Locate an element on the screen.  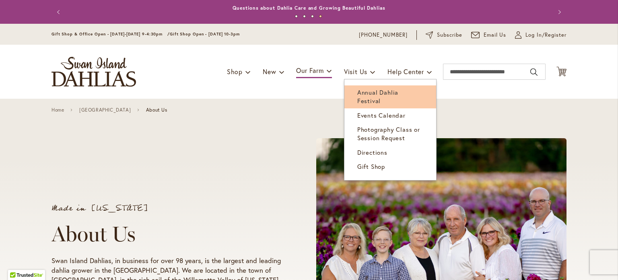
button: 4 of 4 is located at coordinates (320, 16).